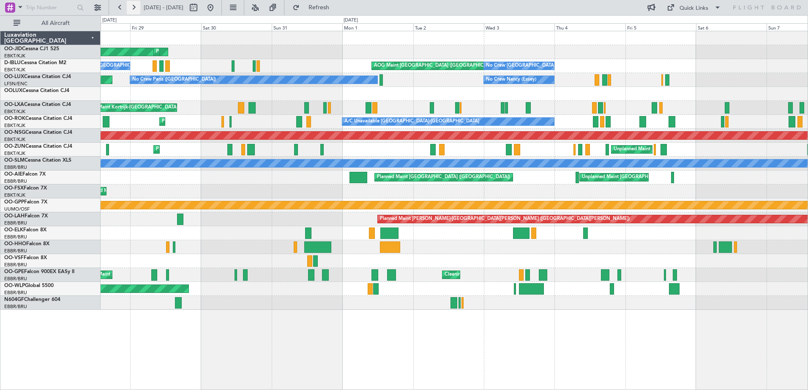  What do you see at coordinates (15, 119) in the screenshot?
I see `span: OO-ROK` at bounding box center [15, 119].